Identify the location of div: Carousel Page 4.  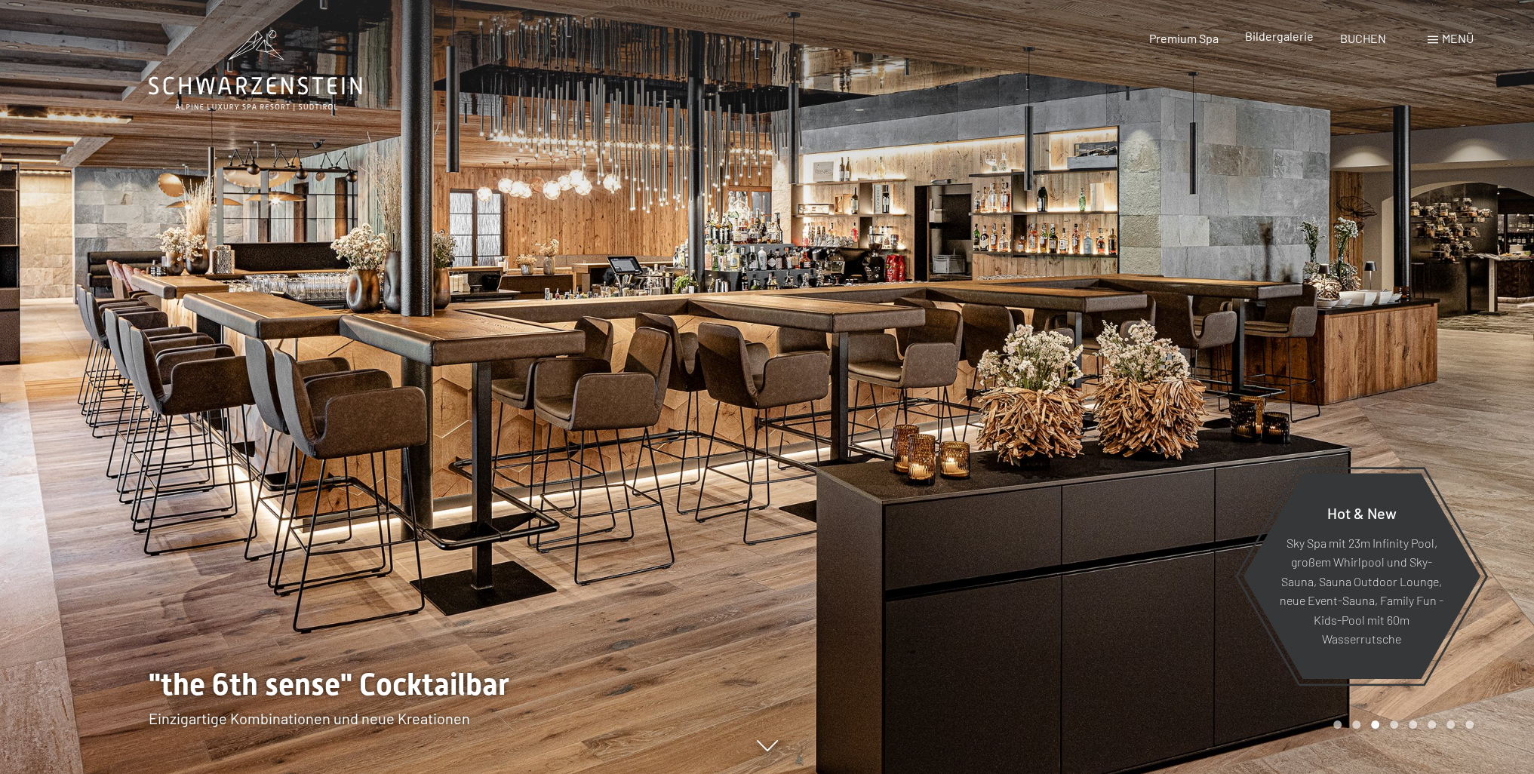
(1393, 724).